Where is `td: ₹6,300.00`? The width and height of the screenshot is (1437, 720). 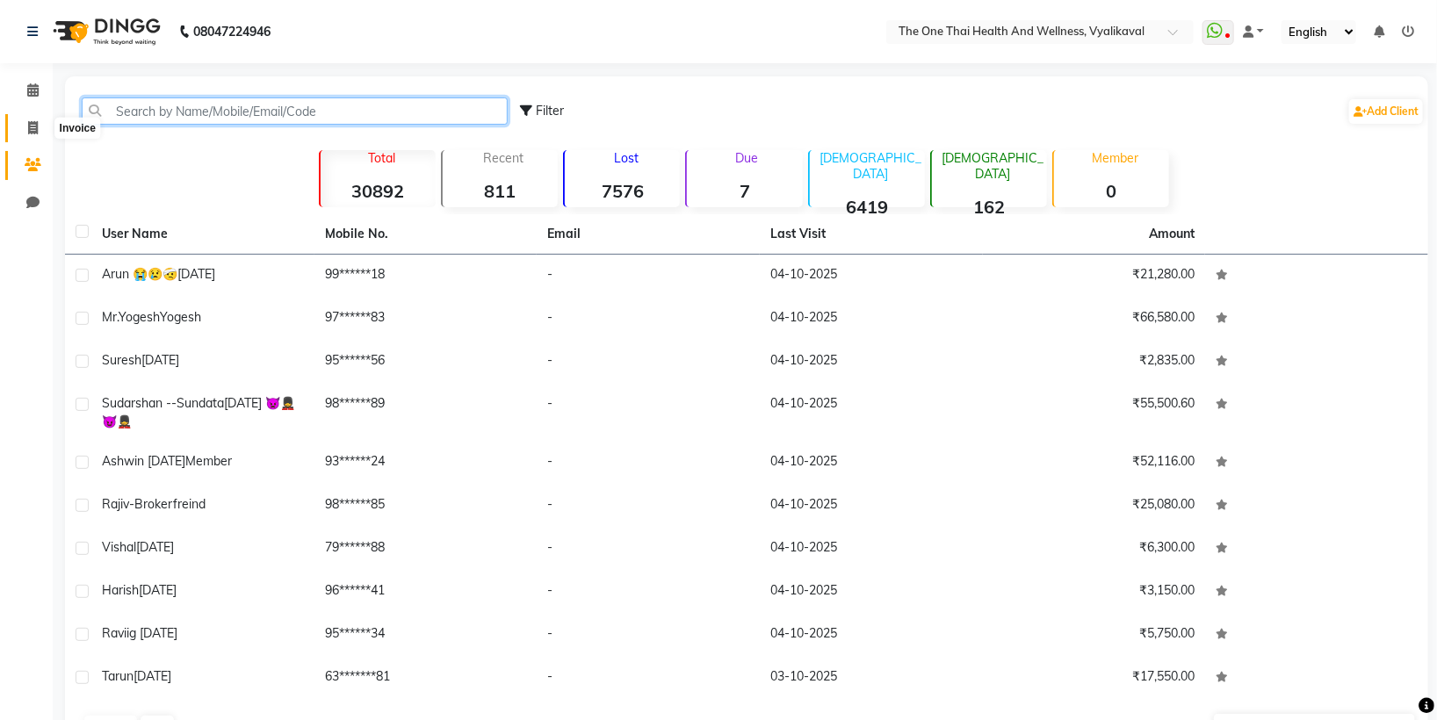
td: ₹6,300.00 is located at coordinates (1094, 549).